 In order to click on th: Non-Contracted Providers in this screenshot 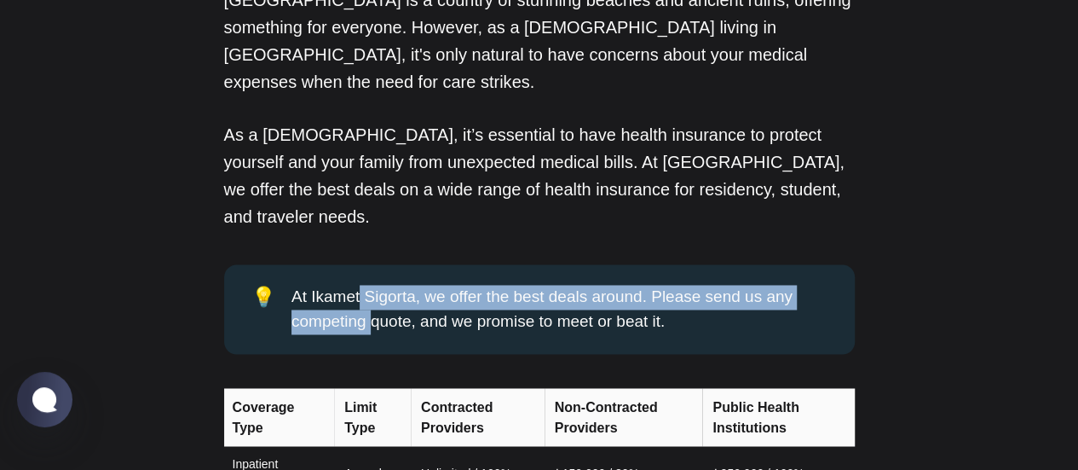, I will do `click(624, 417)`.